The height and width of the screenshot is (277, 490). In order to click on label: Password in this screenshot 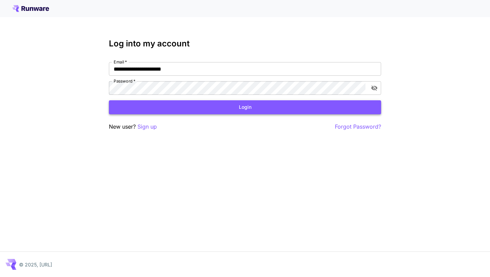, I will do `click(125, 81)`.